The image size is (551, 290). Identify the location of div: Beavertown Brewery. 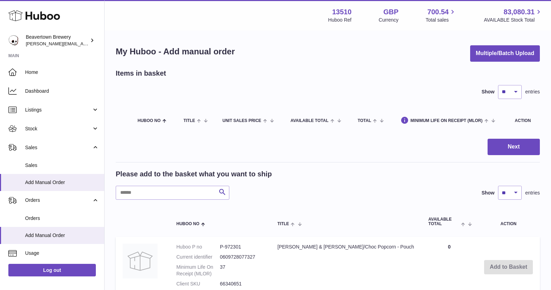
(57, 40).